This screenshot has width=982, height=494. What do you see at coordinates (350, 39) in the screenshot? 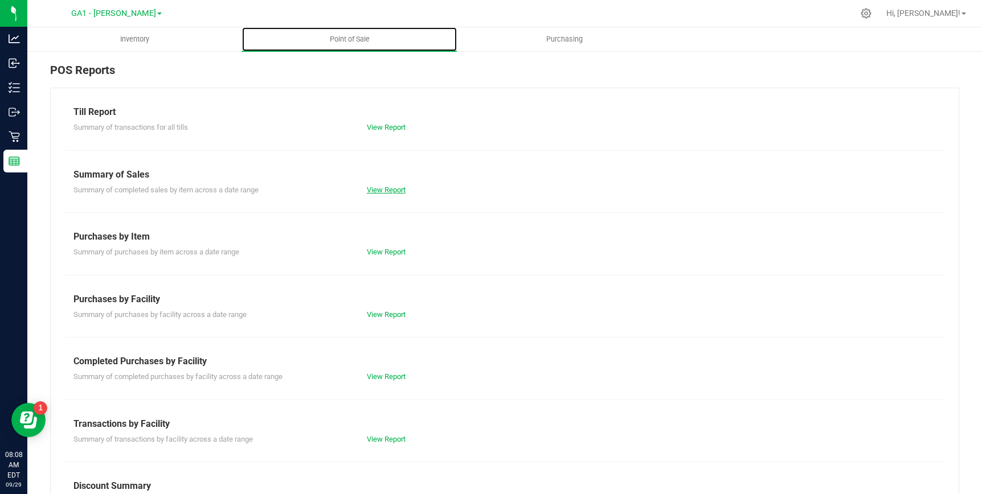
I see `span: Point of Sale` at bounding box center [350, 39].